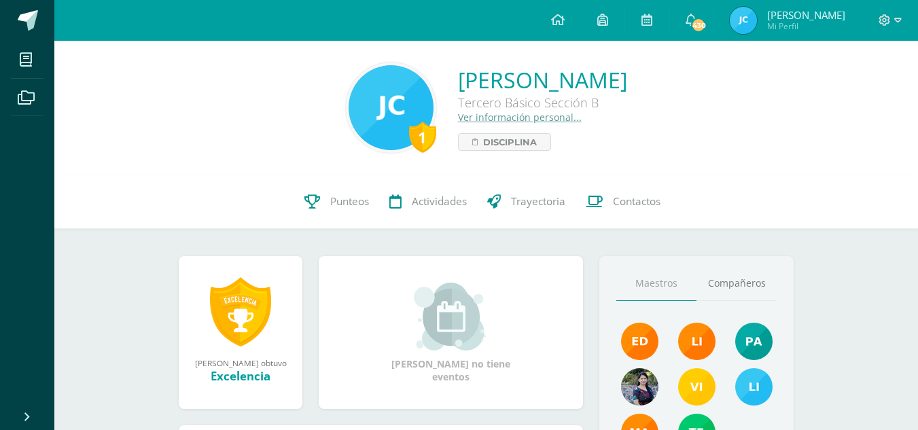 Image resolution: width=918 pixels, height=430 pixels. Describe the element at coordinates (428, 202) in the screenshot. I see `a: Actividades` at that location.